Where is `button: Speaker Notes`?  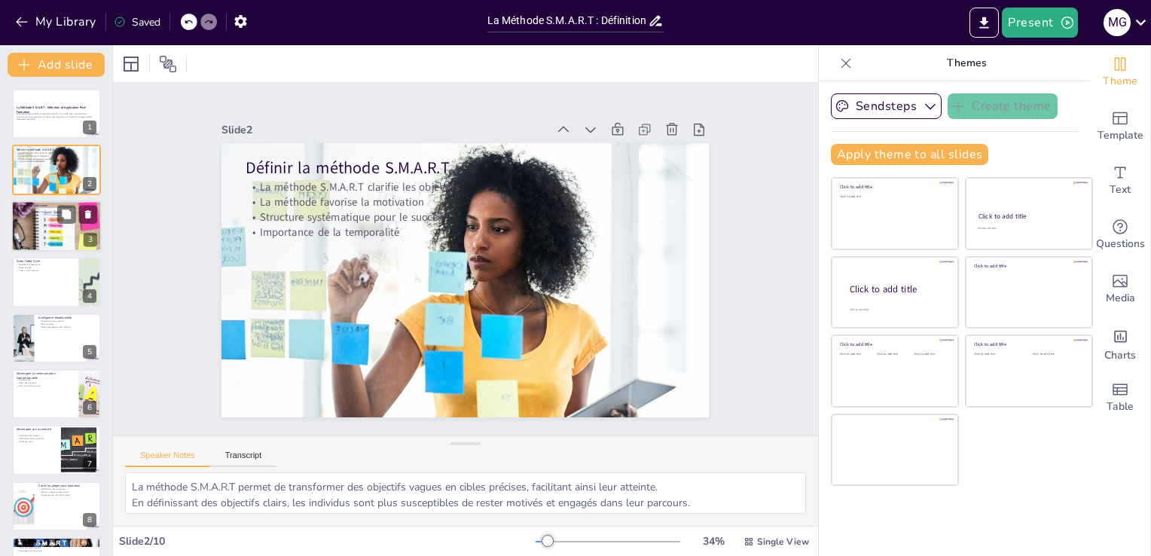 button: Speaker Notes is located at coordinates (167, 459).